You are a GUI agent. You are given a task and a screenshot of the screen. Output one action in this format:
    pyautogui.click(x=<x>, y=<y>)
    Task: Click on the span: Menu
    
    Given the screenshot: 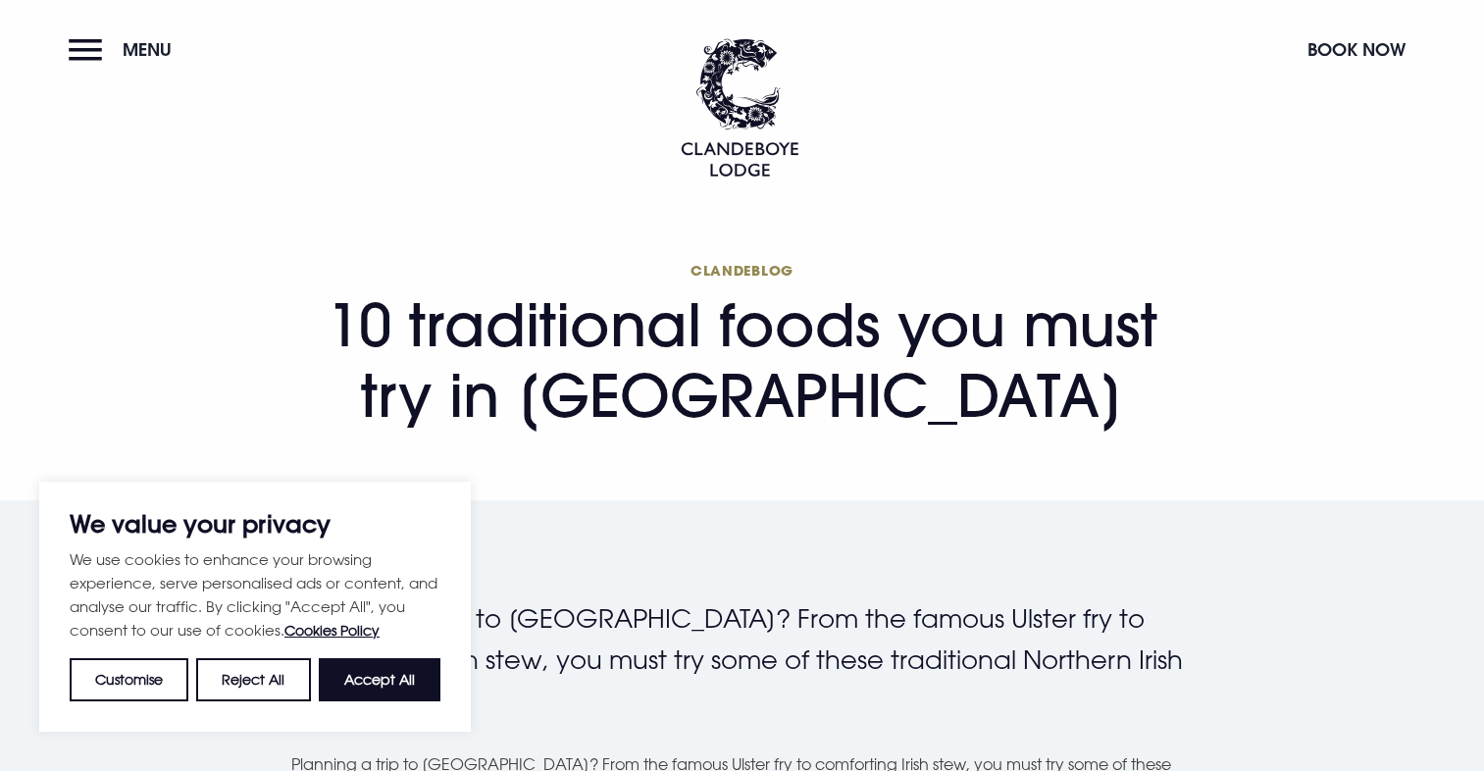 What is the action you would take?
    pyautogui.click(x=147, y=49)
    